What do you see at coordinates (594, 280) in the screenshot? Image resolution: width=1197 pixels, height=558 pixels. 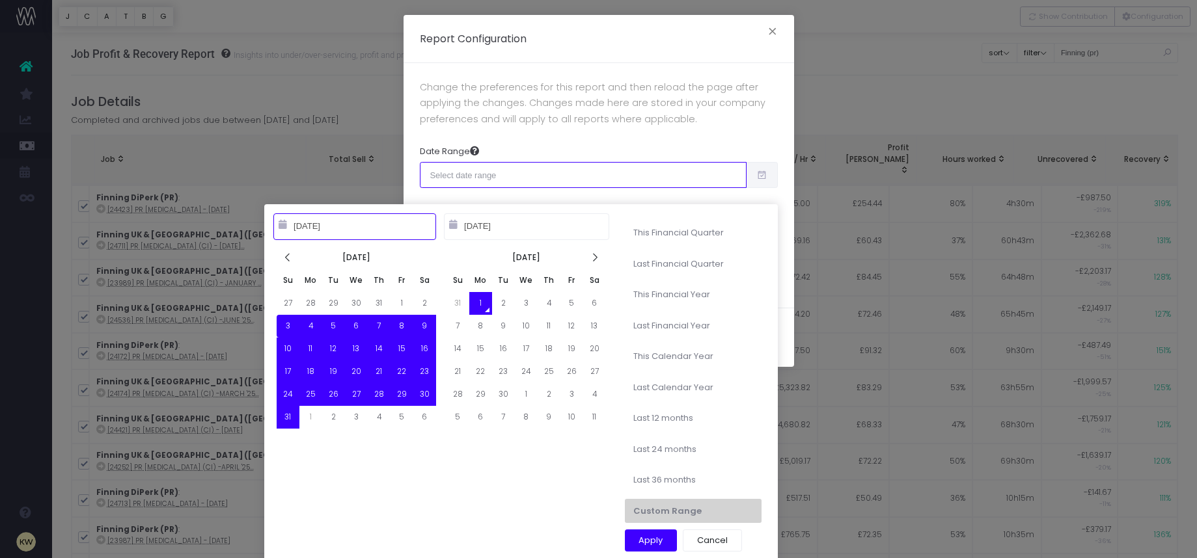 I see `th: Sa` at bounding box center [594, 280].